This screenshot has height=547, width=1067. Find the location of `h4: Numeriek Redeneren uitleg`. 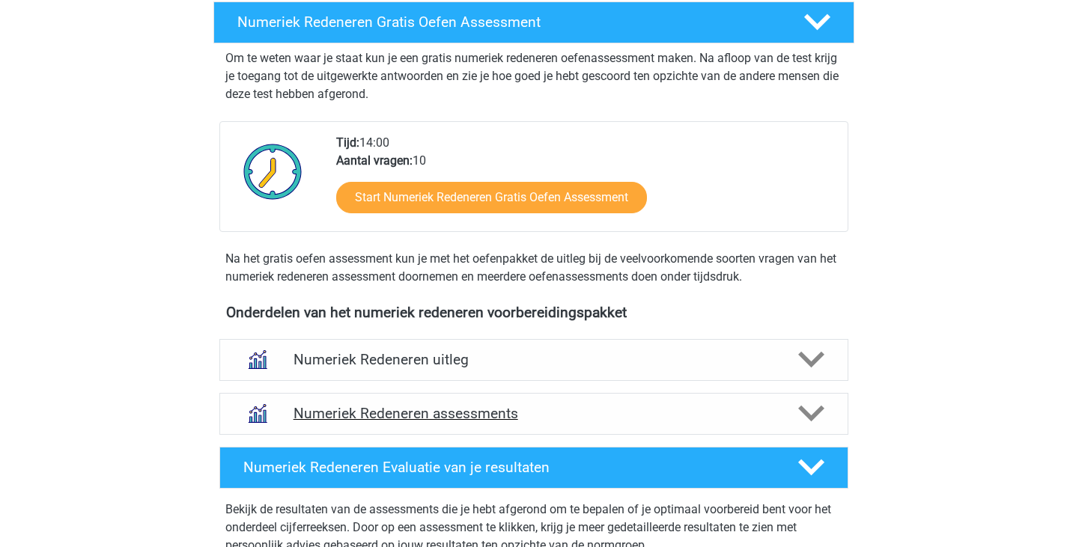

h4: Numeriek Redeneren uitleg is located at coordinates (534, 359).